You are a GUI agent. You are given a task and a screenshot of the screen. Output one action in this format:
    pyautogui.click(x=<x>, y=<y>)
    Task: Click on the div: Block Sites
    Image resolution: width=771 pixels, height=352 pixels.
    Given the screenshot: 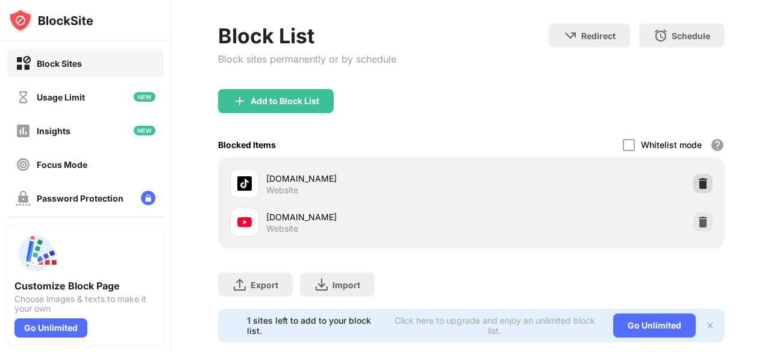 What is the action you would take?
    pyautogui.click(x=59, y=63)
    